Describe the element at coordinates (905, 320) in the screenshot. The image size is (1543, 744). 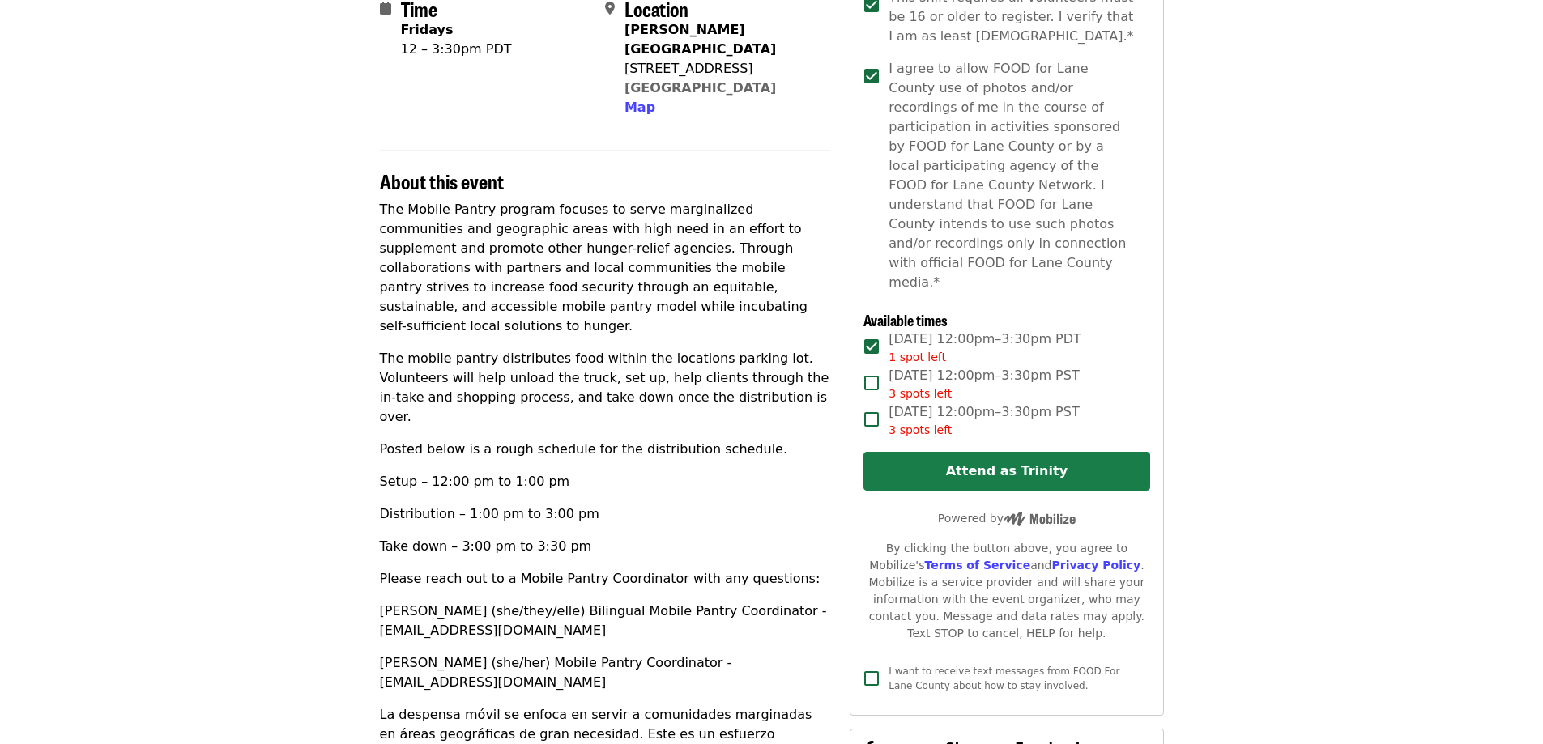
I see `span: Available times` at that location.